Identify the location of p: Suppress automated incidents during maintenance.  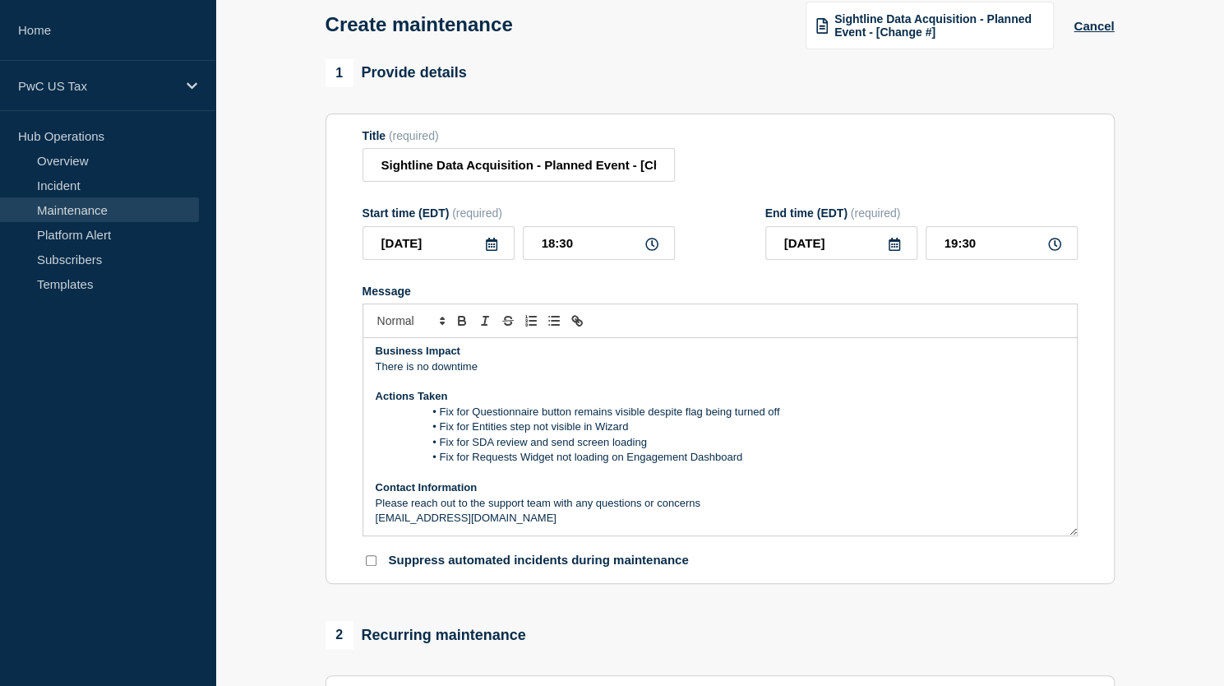
(538, 560).